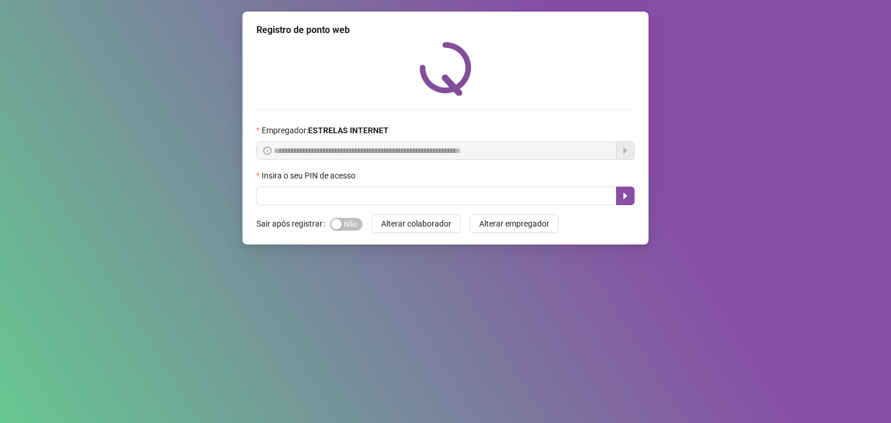  What do you see at coordinates (416, 224) in the screenshot?
I see `button: Alterar colaborador` at bounding box center [416, 224].